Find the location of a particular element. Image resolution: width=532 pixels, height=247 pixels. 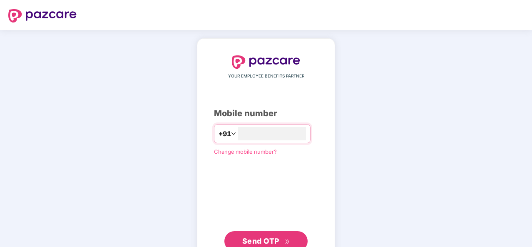

a: Change mobile number? is located at coordinates (245, 152).